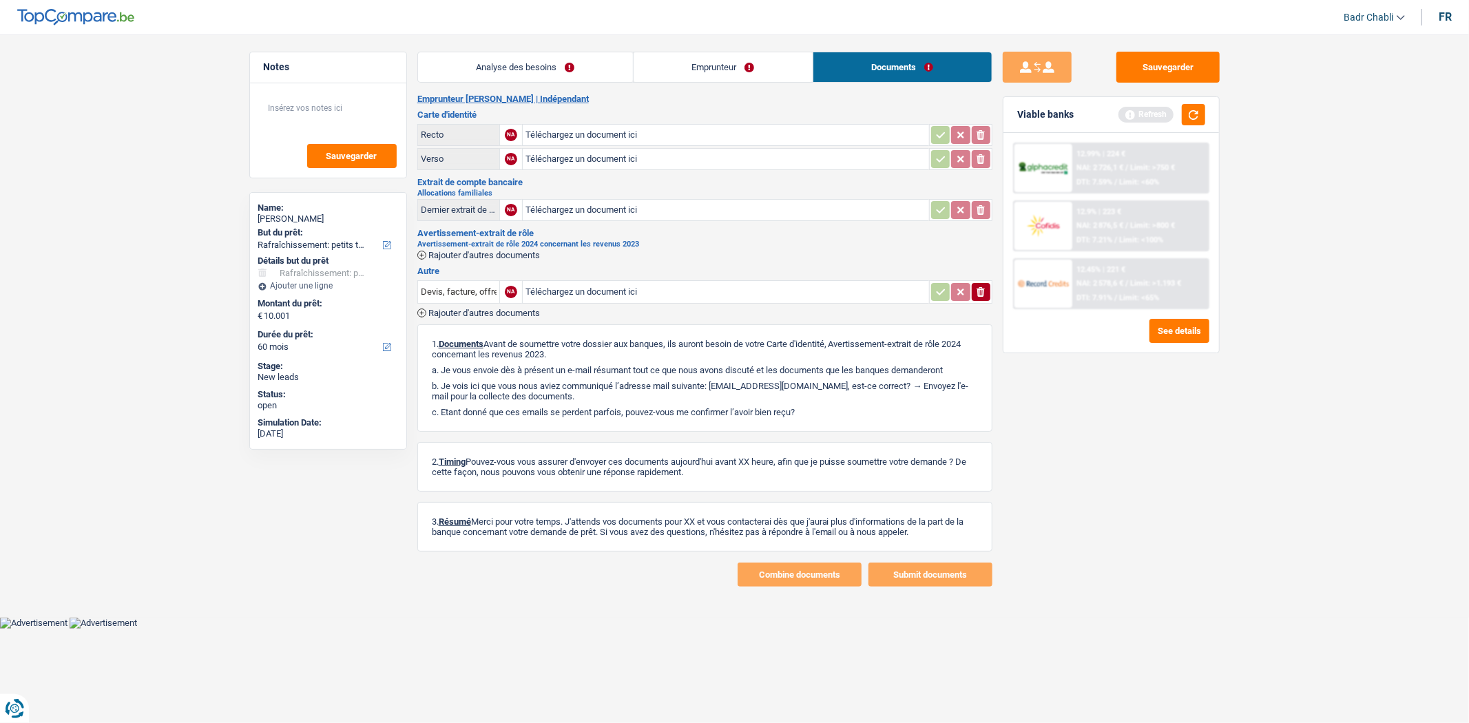  I want to click on div: Status:, so click(328, 395).